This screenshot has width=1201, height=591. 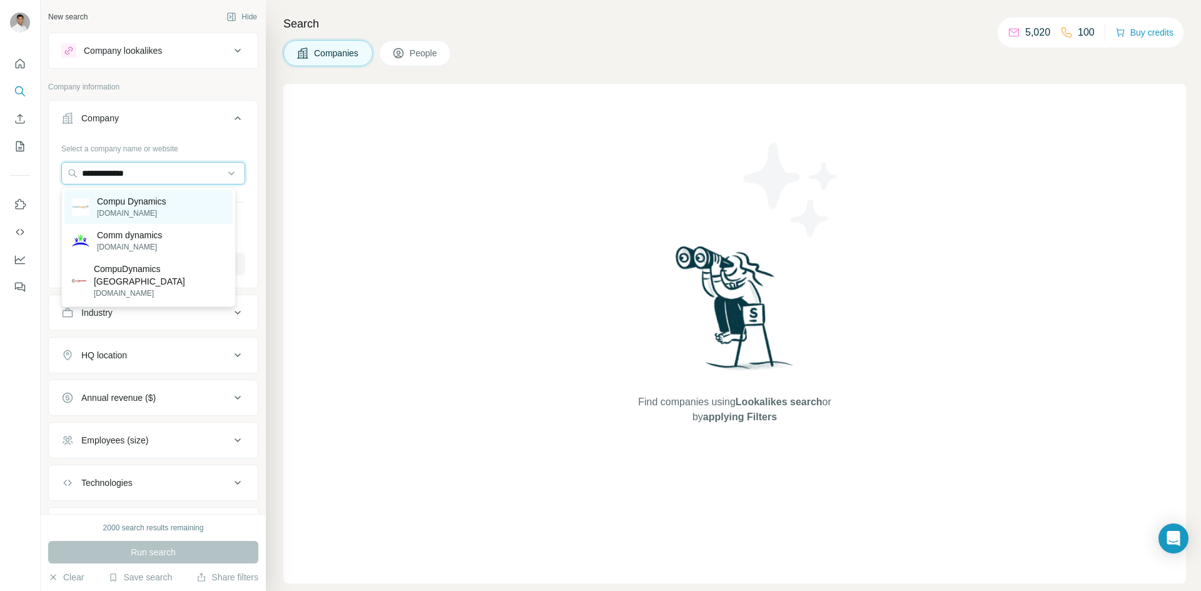 What do you see at coordinates (20, 119) in the screenshot?
I see `button: Enrich CSV` at bounding box center [20, 119].